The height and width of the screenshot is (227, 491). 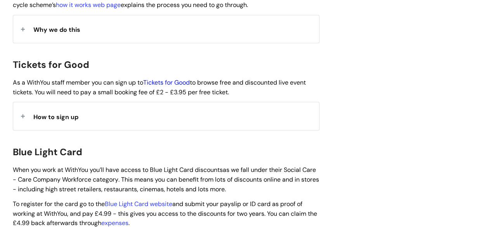 I want to click on span: When you work at WithYou you’ll have access to Blue Light Card discounts . This means you can ben..., so click(x=166, y=179).